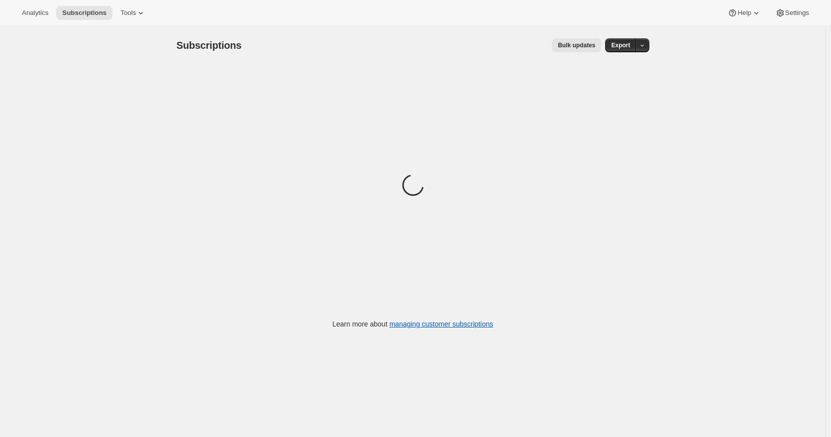  I want to click on p: Learn more about, so click(412, 324).